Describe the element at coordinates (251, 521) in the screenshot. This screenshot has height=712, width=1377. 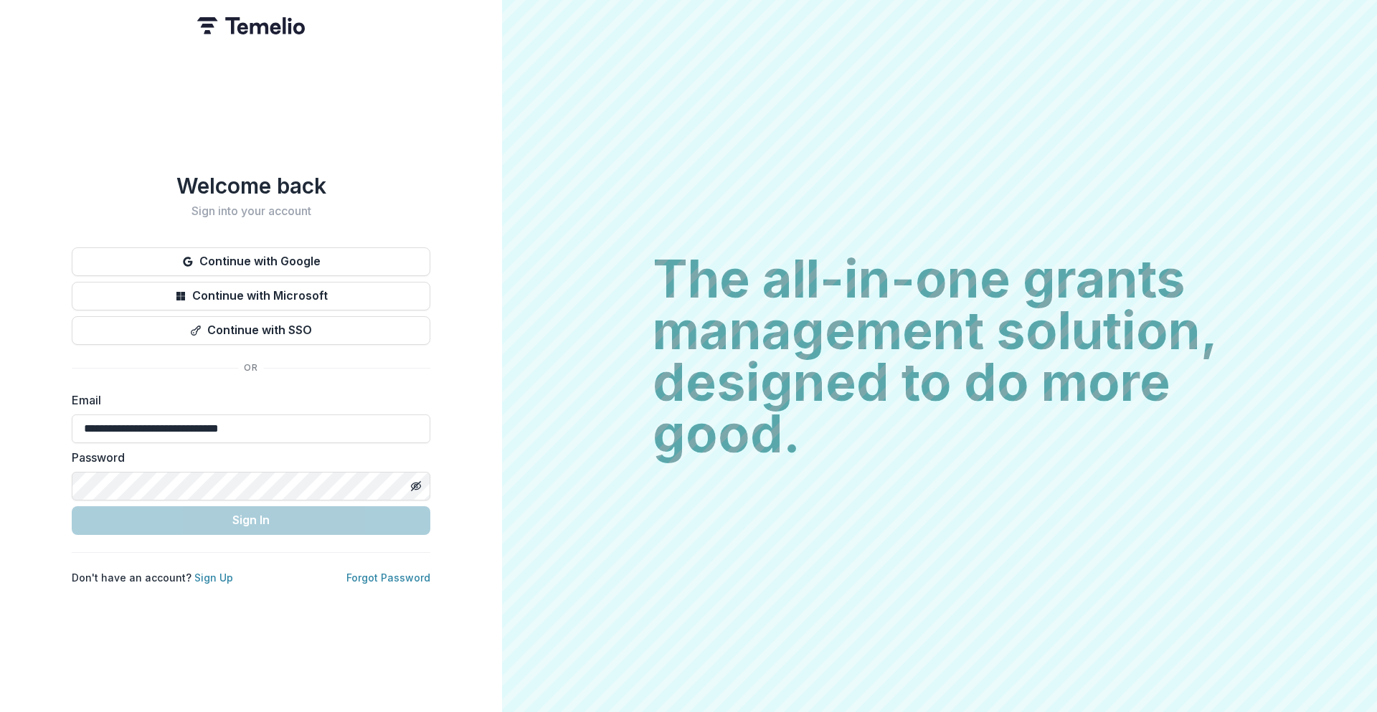
I see `button: Sign In` at that location.